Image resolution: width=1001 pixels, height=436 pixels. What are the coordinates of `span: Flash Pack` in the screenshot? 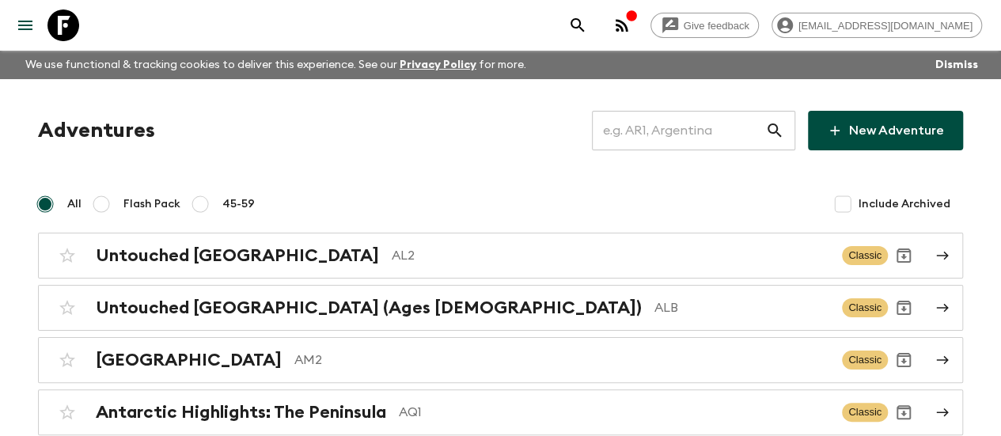 It's located at (152, 204).